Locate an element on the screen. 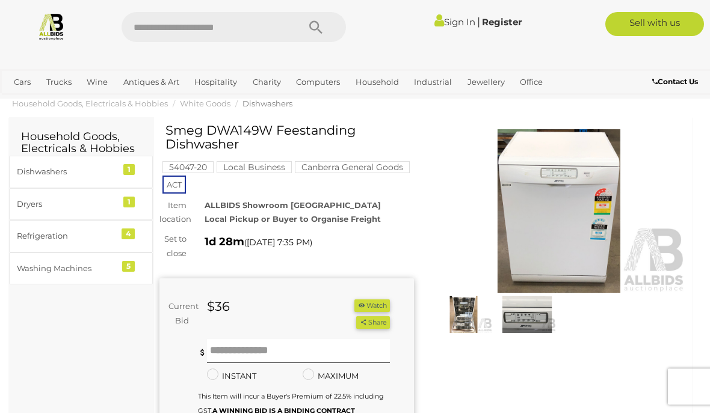 This screenshot has height=413, width=710. a: Sign In is located at coordinates (455, 22).